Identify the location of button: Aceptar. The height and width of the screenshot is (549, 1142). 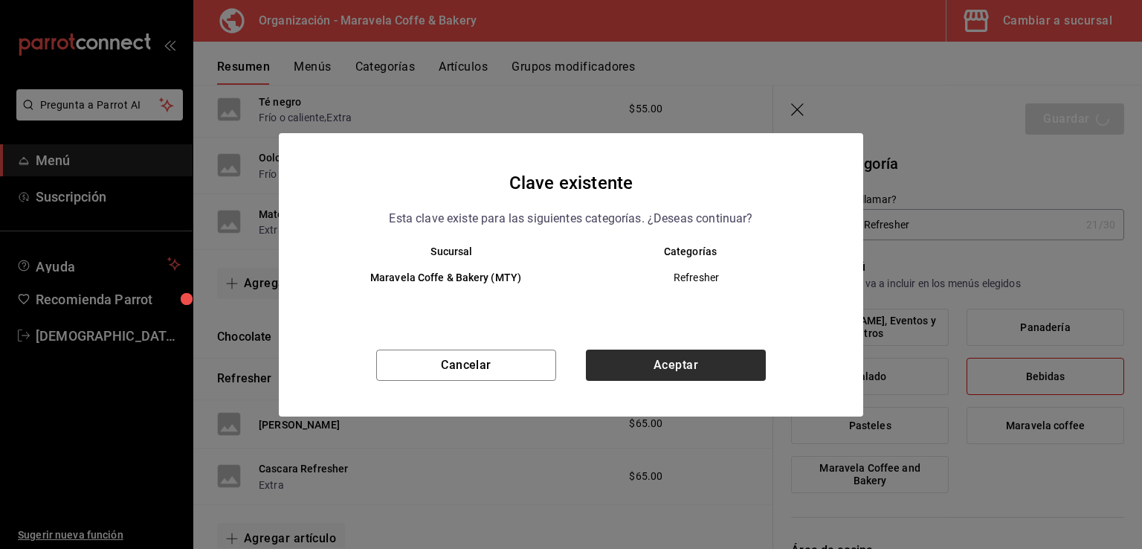
(676, 365).